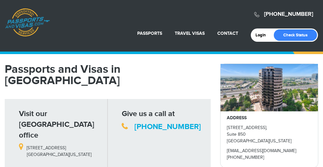 This screenshot has height=167, width=323. Describe the element at coordinates (228, 33) in the screenshot. I see `a: Contact` at that location.